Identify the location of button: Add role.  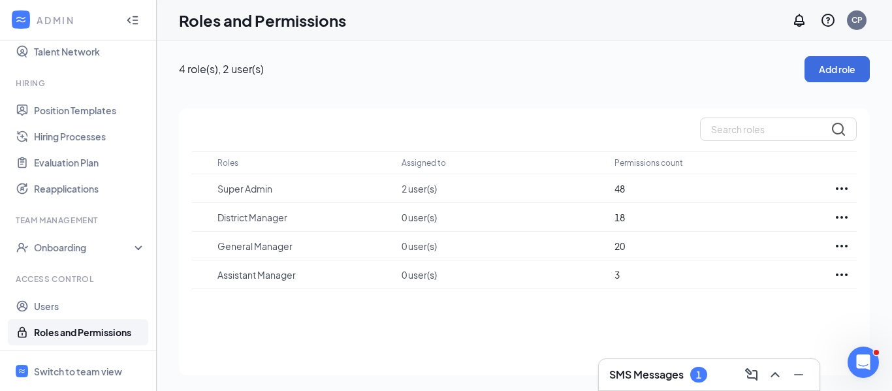
(837, 69).